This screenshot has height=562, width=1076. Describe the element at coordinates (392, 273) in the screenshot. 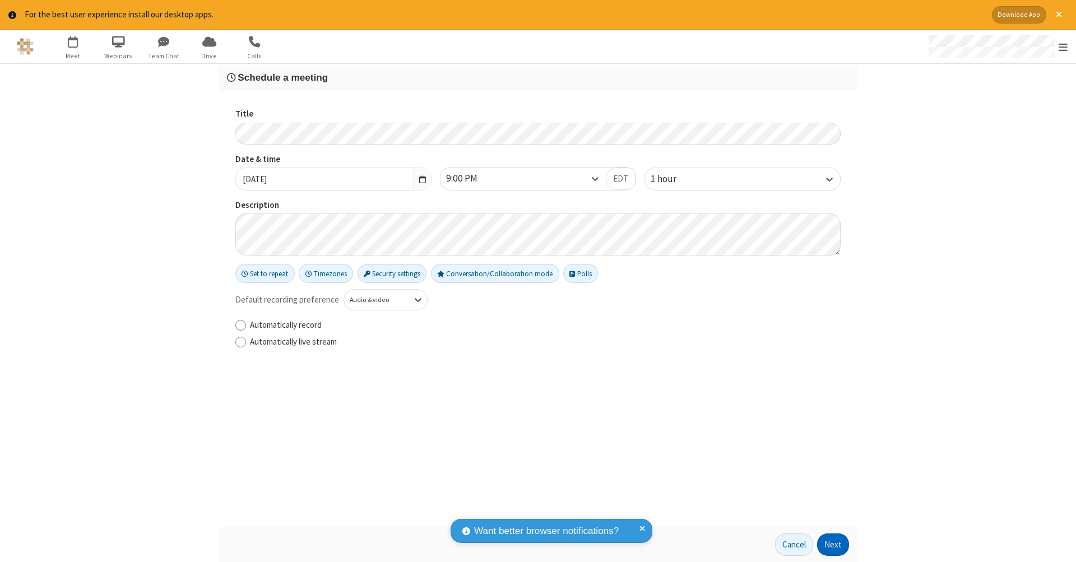

I see `button: Security settings` at that location.